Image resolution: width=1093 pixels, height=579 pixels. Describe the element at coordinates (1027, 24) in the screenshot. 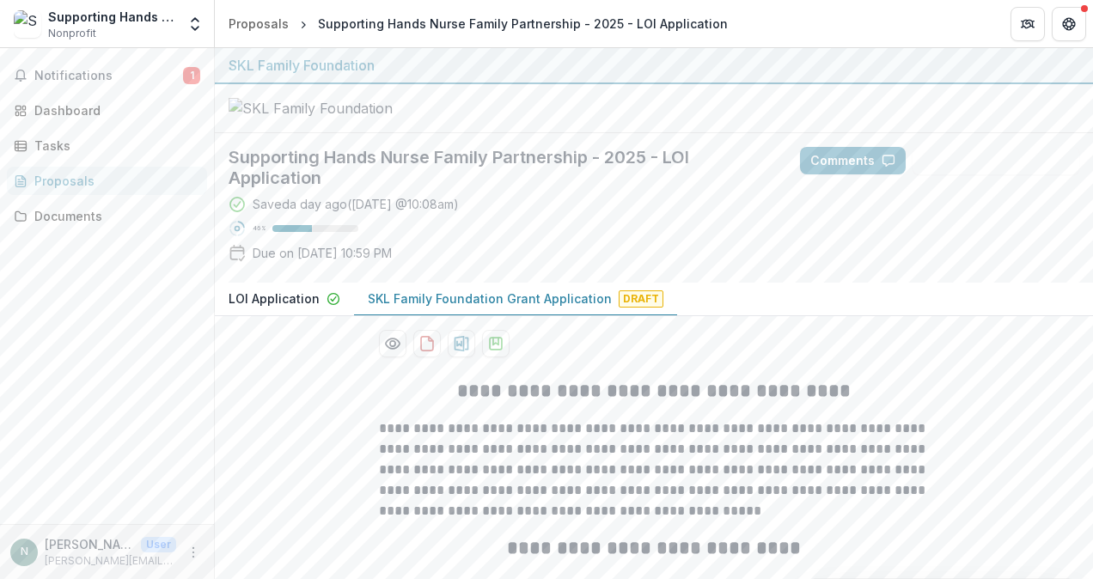

I see `button: Partners` at that location.